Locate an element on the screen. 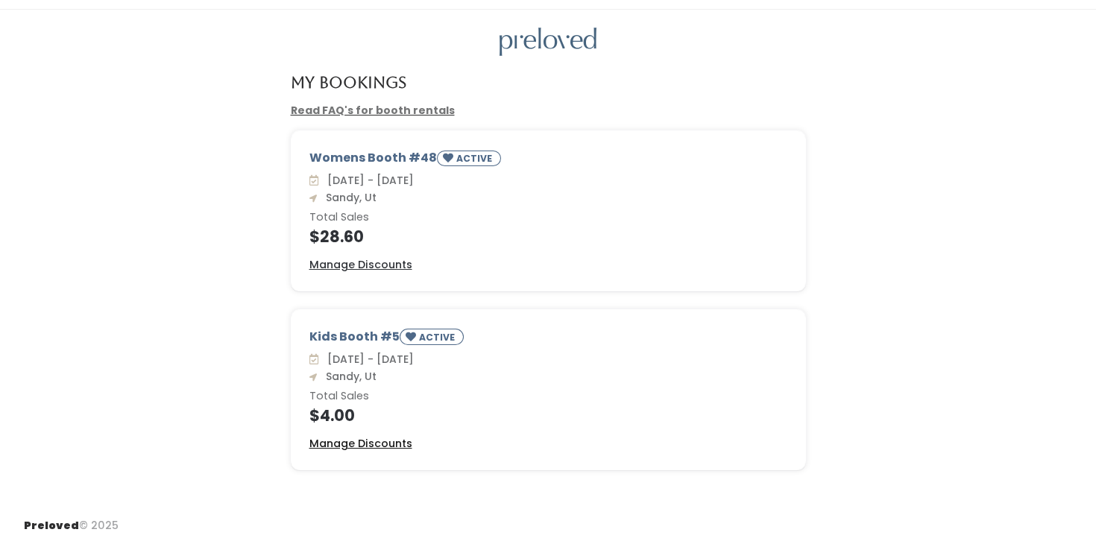 This screenshot has height=544, width=1096. div: Kids Booth #5 is located at coordinates (548, 339).